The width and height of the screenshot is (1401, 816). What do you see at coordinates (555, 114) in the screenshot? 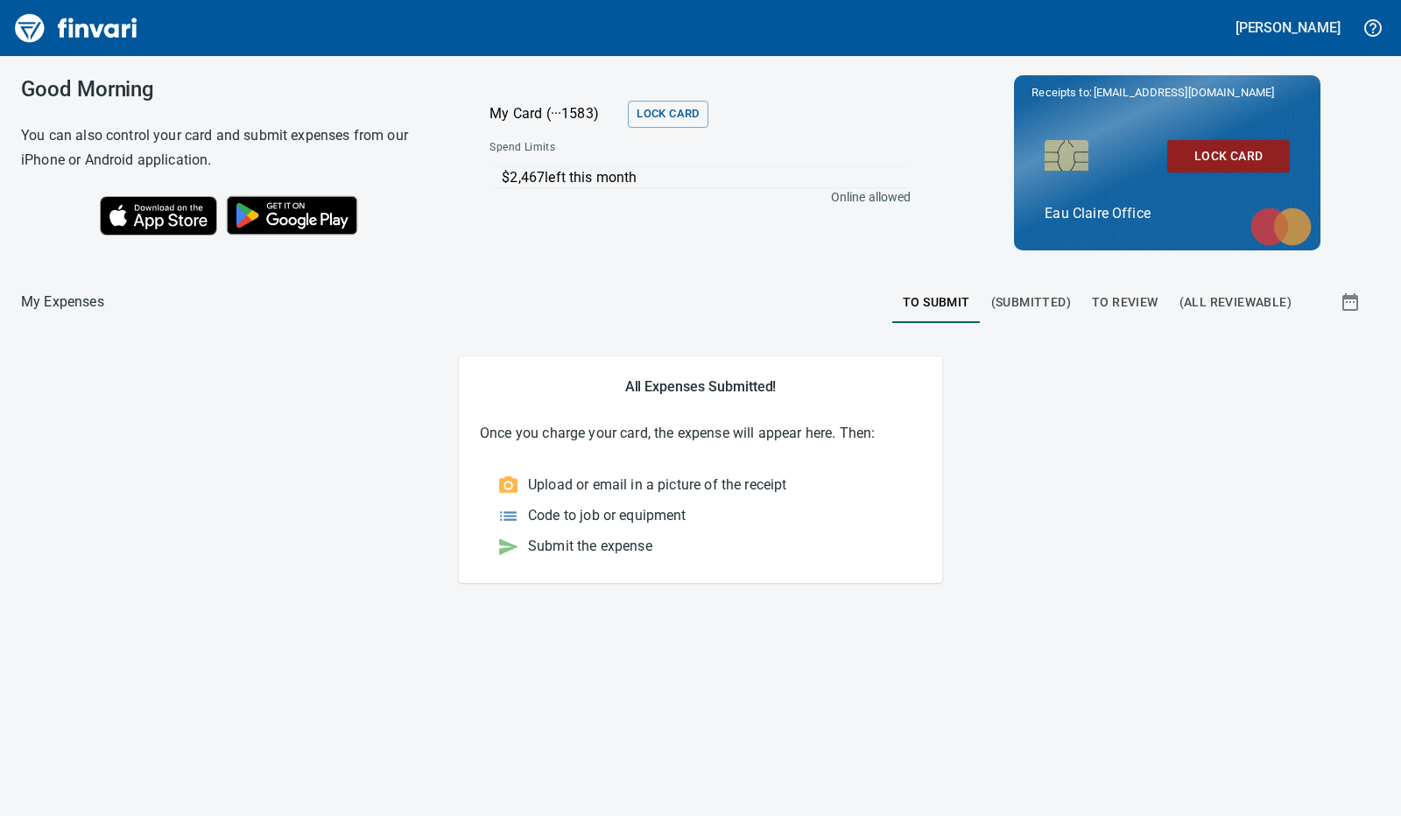
I see `p: My Card (···1583)` at bounding box center [555, 114].